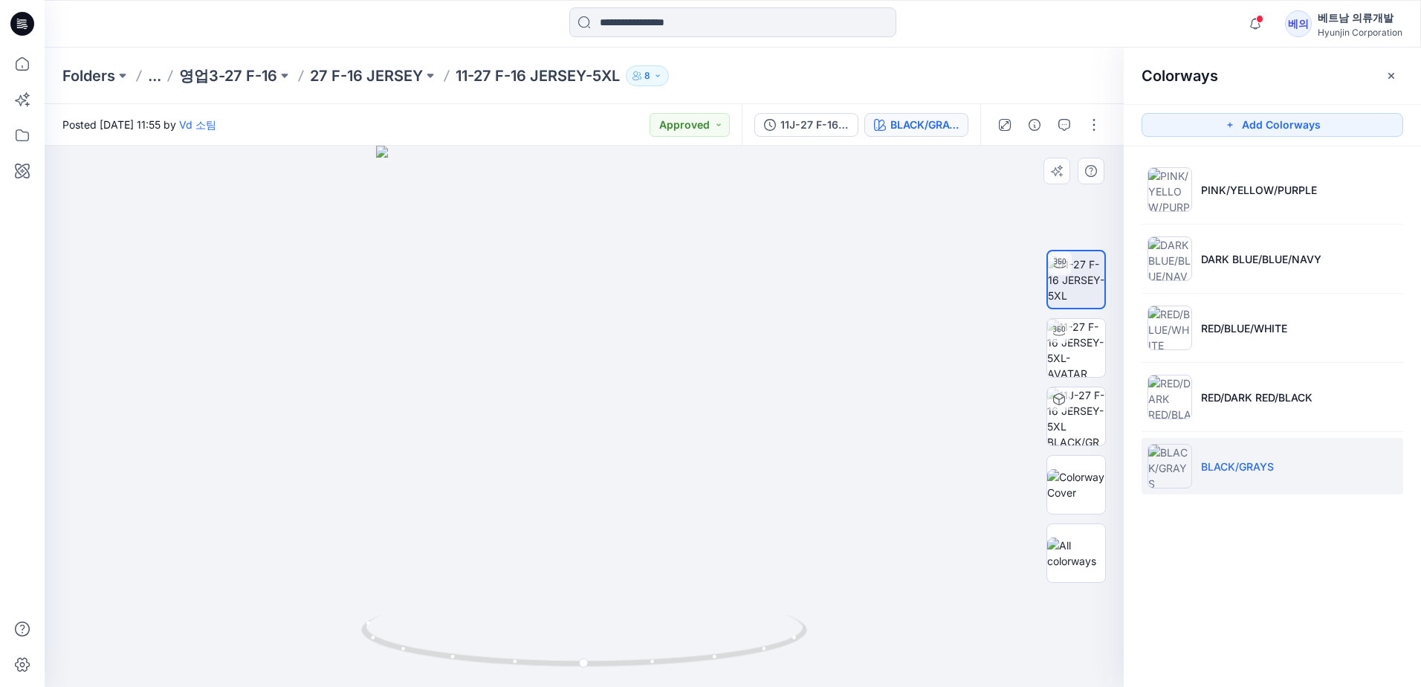 The image size is (1421, 687). I want to click on button: 8, so click(648, 76).